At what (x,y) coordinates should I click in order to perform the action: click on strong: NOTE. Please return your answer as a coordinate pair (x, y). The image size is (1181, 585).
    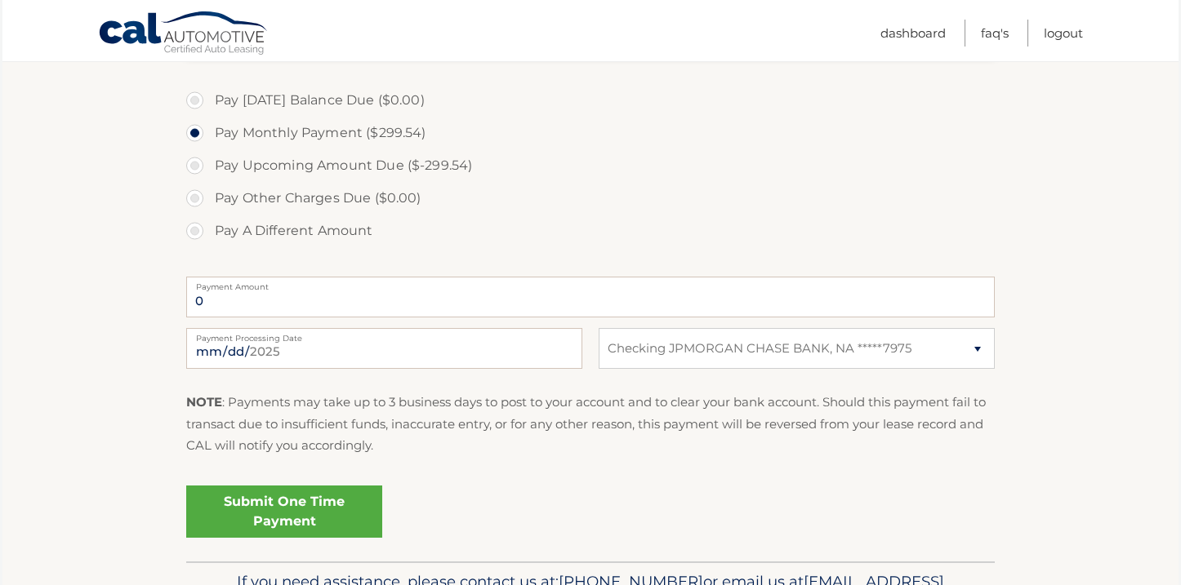
    Looking at the image, I should click on (204, 402).